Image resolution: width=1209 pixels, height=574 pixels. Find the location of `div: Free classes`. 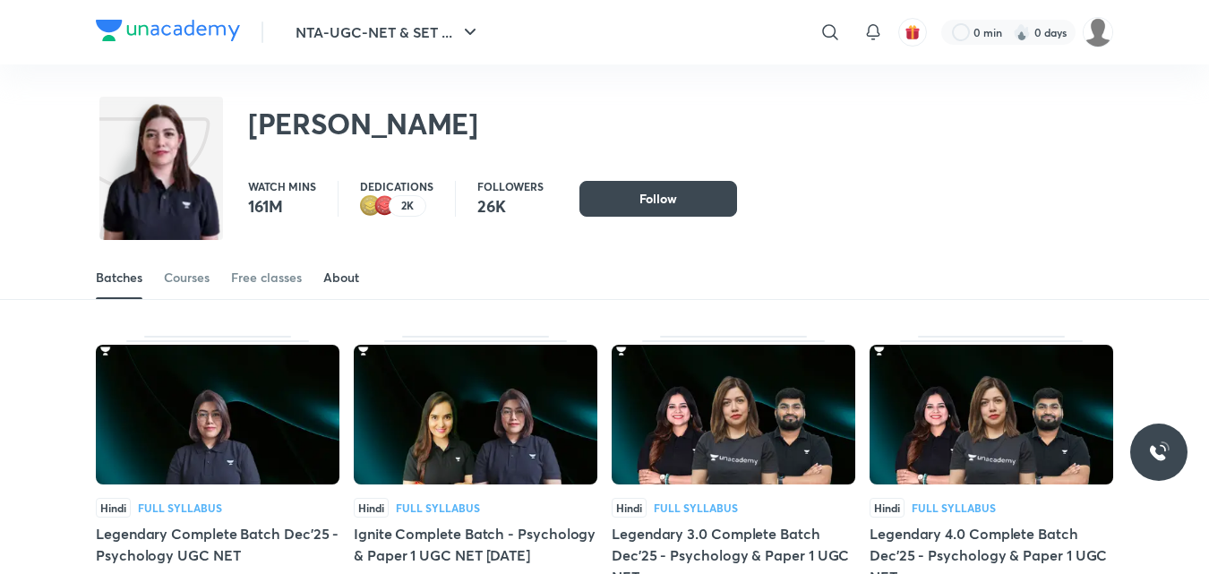

div: Free classes is located at coordinates (266, 278).